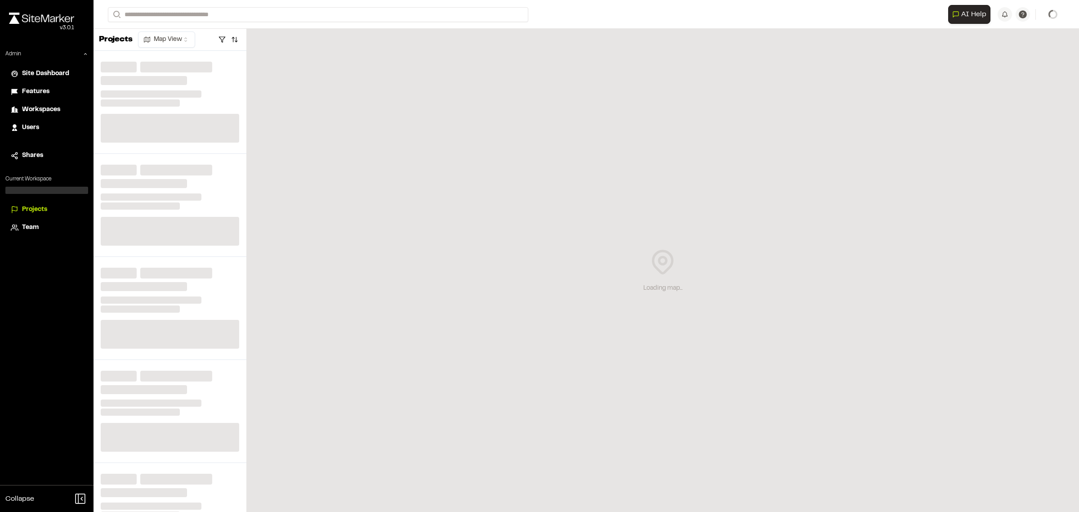 This screenshot has height=512, width=1079. I want to click on a: Users, so click(47, 128).